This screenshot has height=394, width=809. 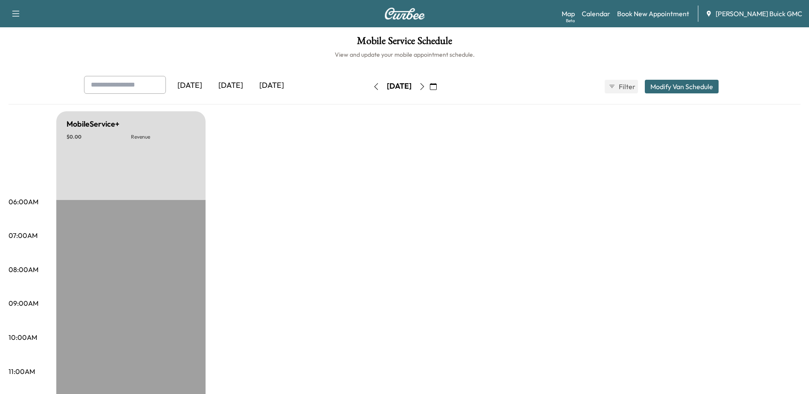 What do you see at coordinates (23, 235) in the screenshot?
I see `p: 07:00AM` at bounding box center [23, 235].